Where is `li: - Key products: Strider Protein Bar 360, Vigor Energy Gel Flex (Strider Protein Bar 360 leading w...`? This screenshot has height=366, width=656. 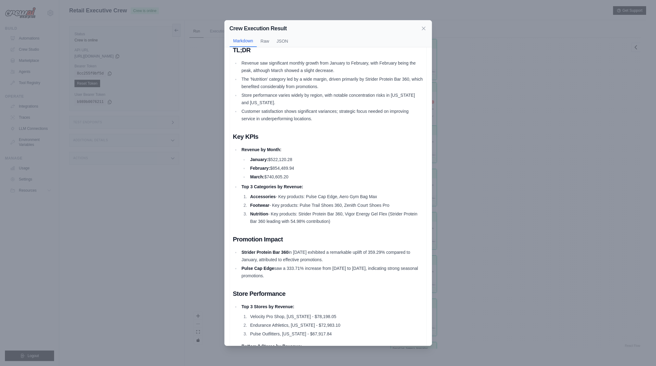 li: - Key products: Strider Protein Bar 360, Vigor Energy Gel Flex (Strider Protein Bar 360 leading w... is located at coordinates (336, 218).